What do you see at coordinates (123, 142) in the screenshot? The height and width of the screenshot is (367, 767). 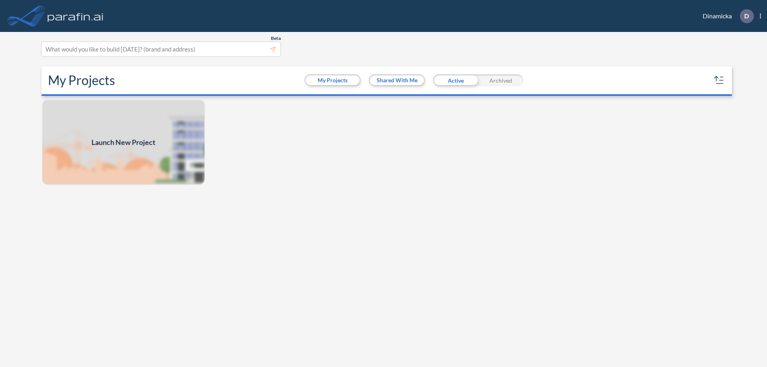 I see `a: Launch New Project` at bounding box center [123, 142].